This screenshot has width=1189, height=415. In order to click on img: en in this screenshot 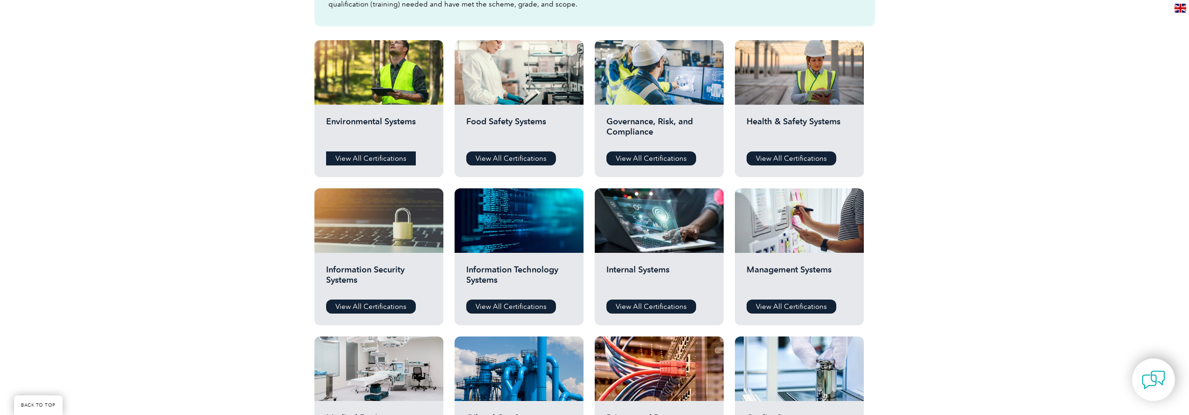, I will do `click(1180, 8)`.